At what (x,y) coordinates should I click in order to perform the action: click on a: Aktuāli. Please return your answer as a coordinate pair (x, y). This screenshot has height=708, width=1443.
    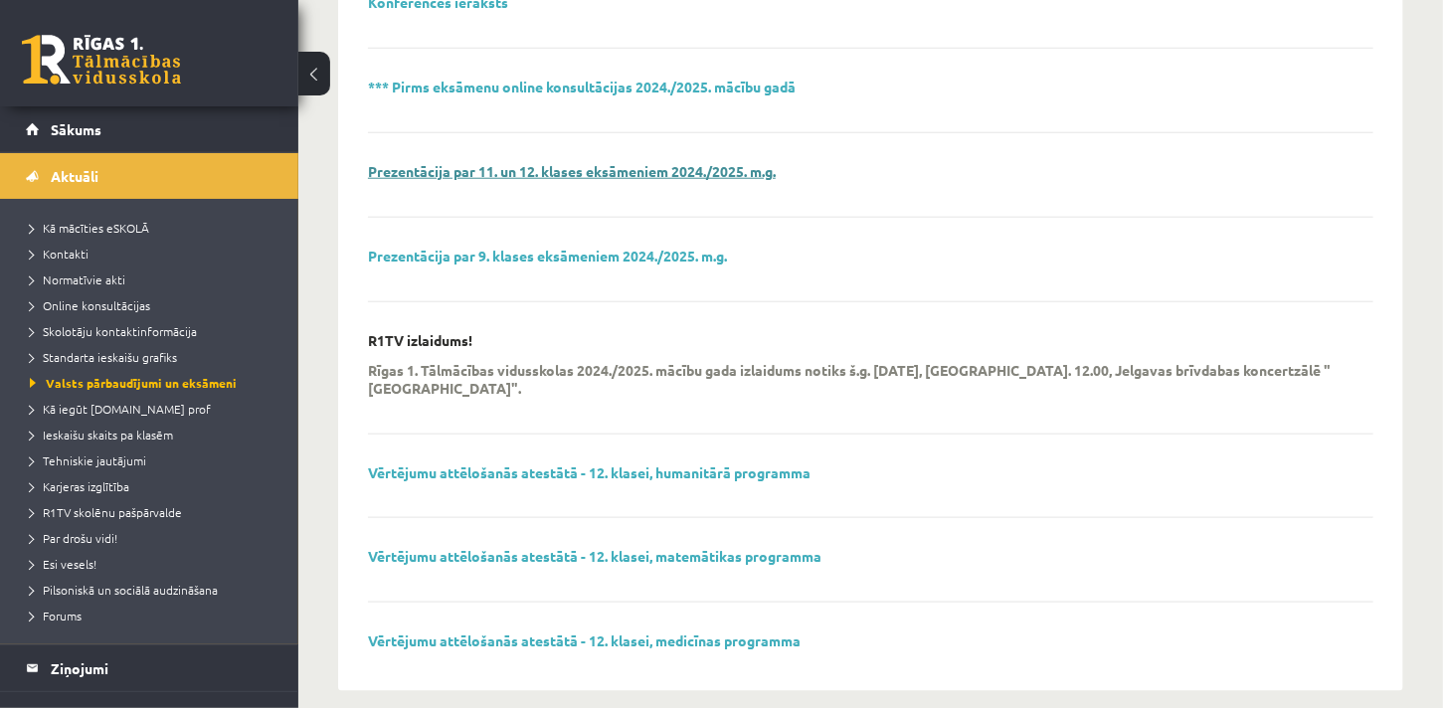
    Looking at the image, I should click on (149, 176).